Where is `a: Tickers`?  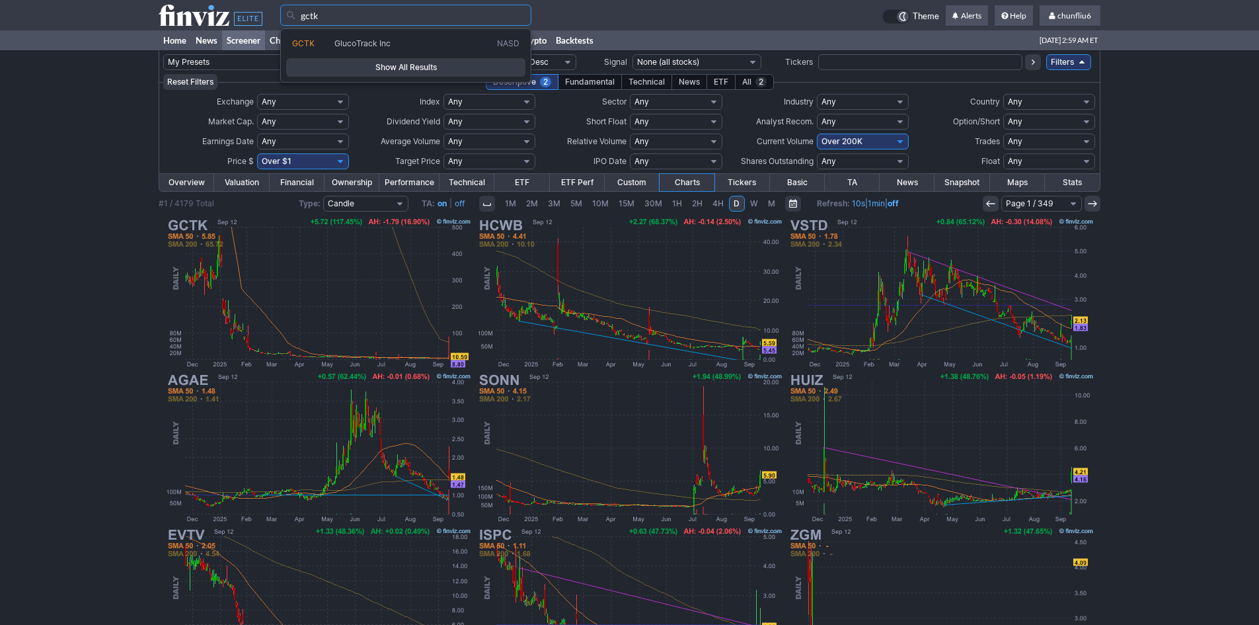
a: Tickers is located at coordinates (741, 182).